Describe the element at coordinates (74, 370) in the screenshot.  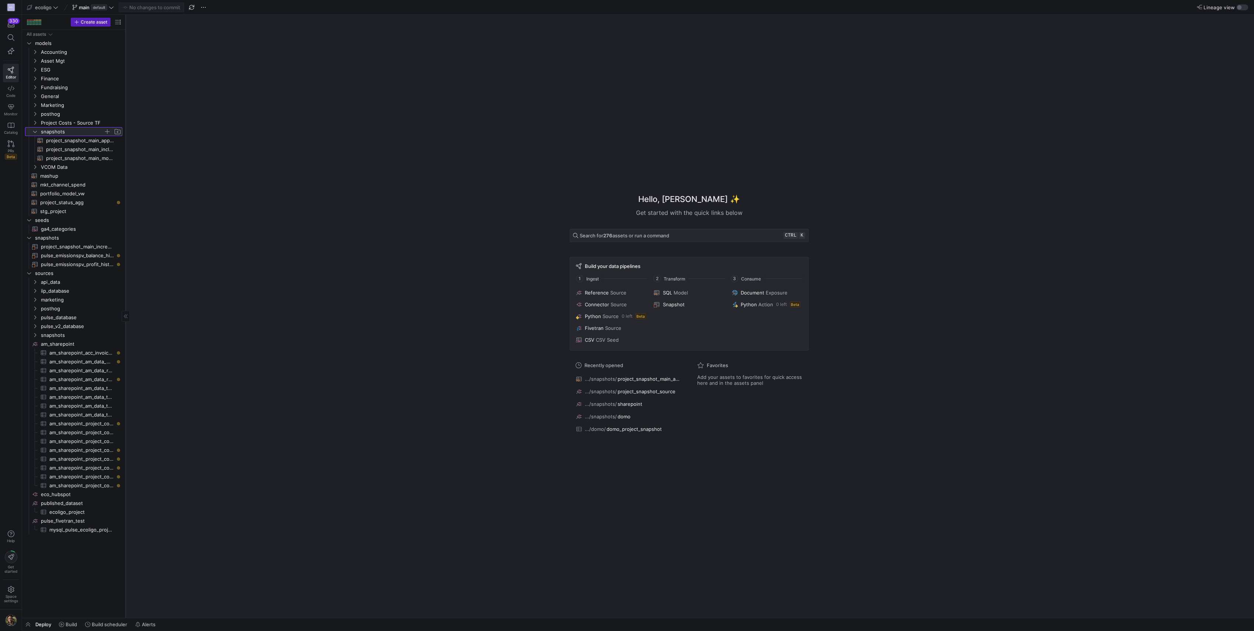
I see `a: am_sharepoint_am_data_recorded_data_post_2024​​​​​​​​​` at that location.